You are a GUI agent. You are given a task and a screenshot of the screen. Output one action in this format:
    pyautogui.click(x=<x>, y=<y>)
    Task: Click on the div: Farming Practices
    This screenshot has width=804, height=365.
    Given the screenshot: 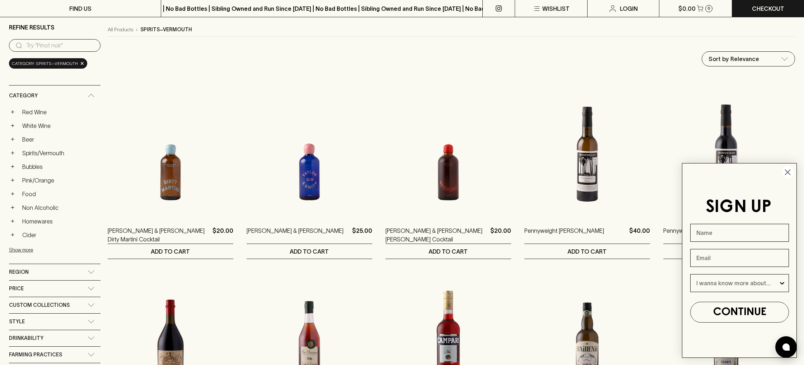 What is the action you would take?
    pyautogui.click(x=55, y=354)
    